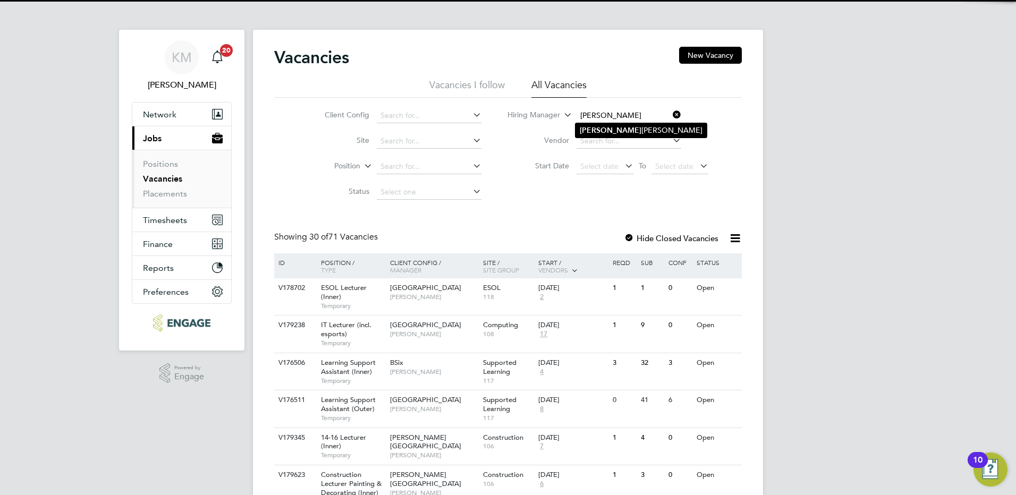 This screenshot has width=1016, height=495. I want to click on button: Network, so click(182, 114).